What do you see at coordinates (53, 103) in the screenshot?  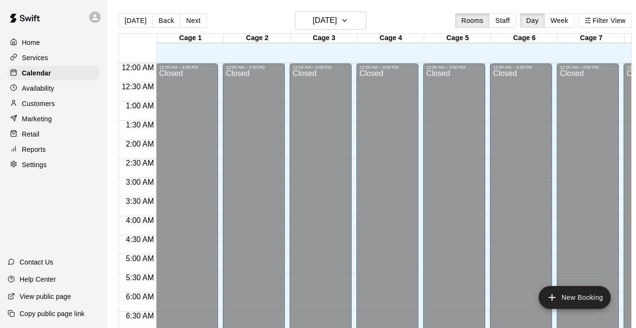 I see `a: Customers` at bounding box center [53, 103].